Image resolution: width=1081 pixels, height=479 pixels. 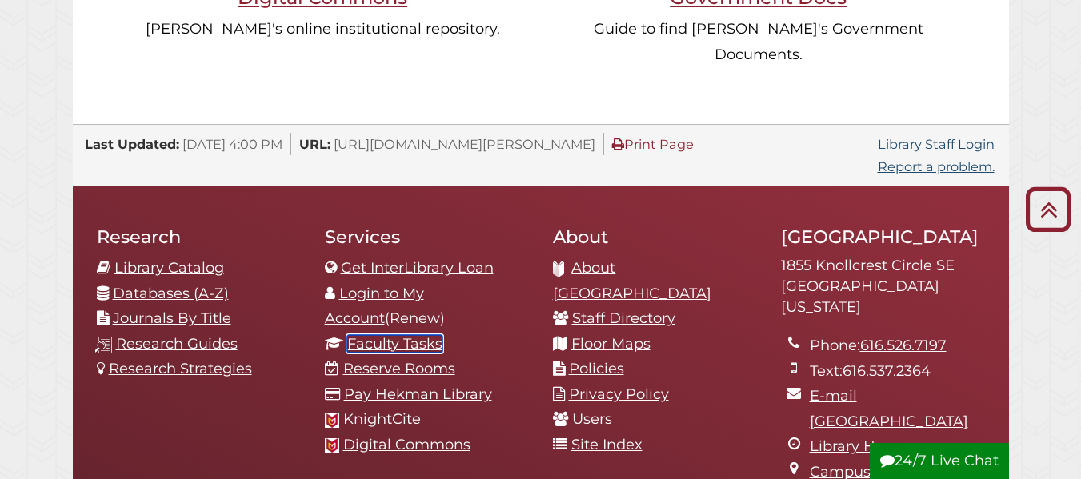 I want to click on h2: Services, so click(x=427, y=237).